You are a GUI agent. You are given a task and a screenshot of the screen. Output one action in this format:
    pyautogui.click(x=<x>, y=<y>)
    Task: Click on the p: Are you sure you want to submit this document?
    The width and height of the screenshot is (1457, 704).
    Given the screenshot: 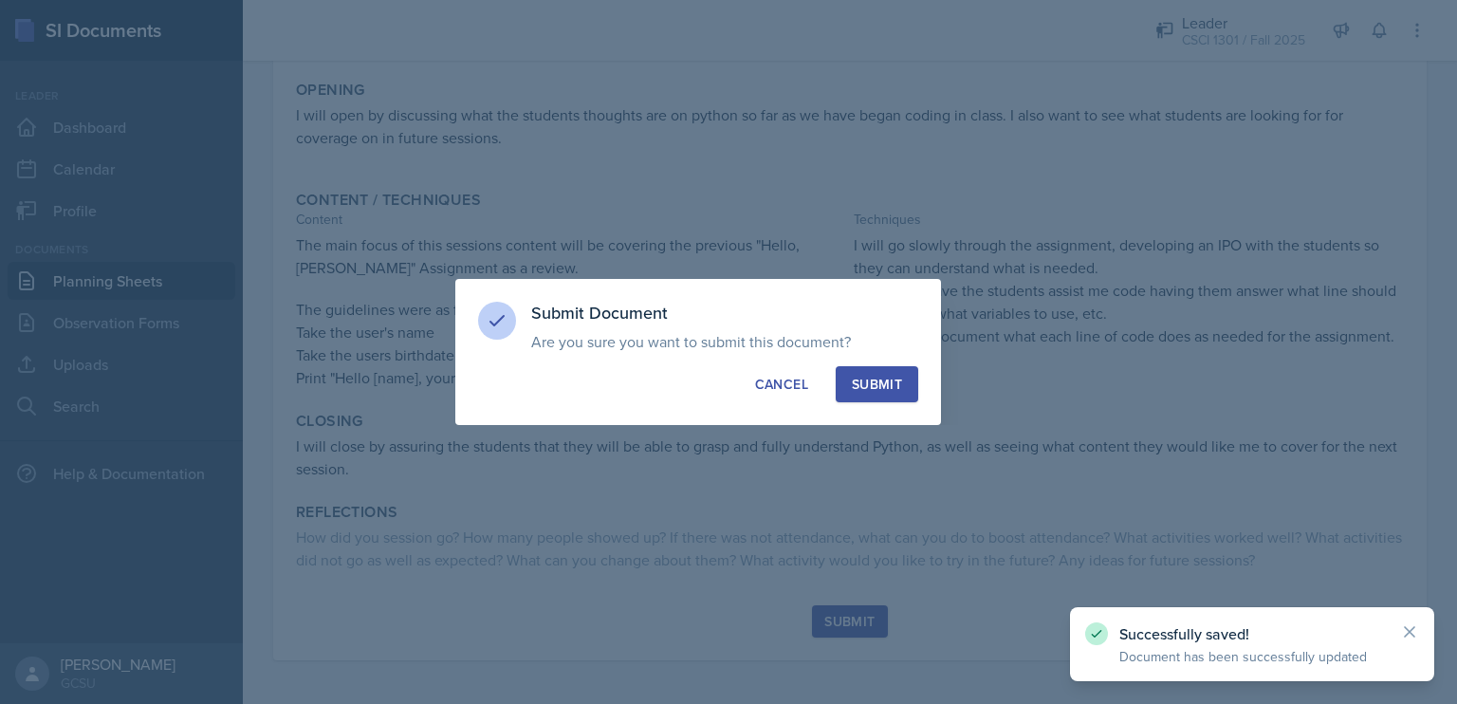 What is the action you would take?
    pyautogui.click(x=725, y=341)
    